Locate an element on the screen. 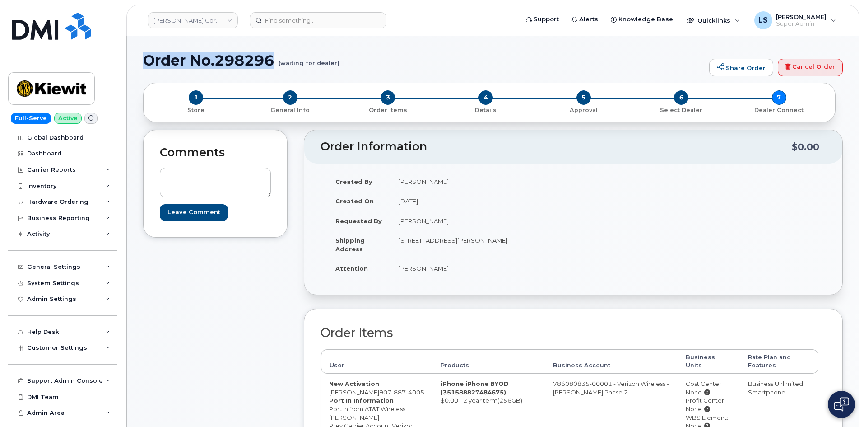 This screenshot has height=427, width=864. p: Details is located at coordinates (486, 110).